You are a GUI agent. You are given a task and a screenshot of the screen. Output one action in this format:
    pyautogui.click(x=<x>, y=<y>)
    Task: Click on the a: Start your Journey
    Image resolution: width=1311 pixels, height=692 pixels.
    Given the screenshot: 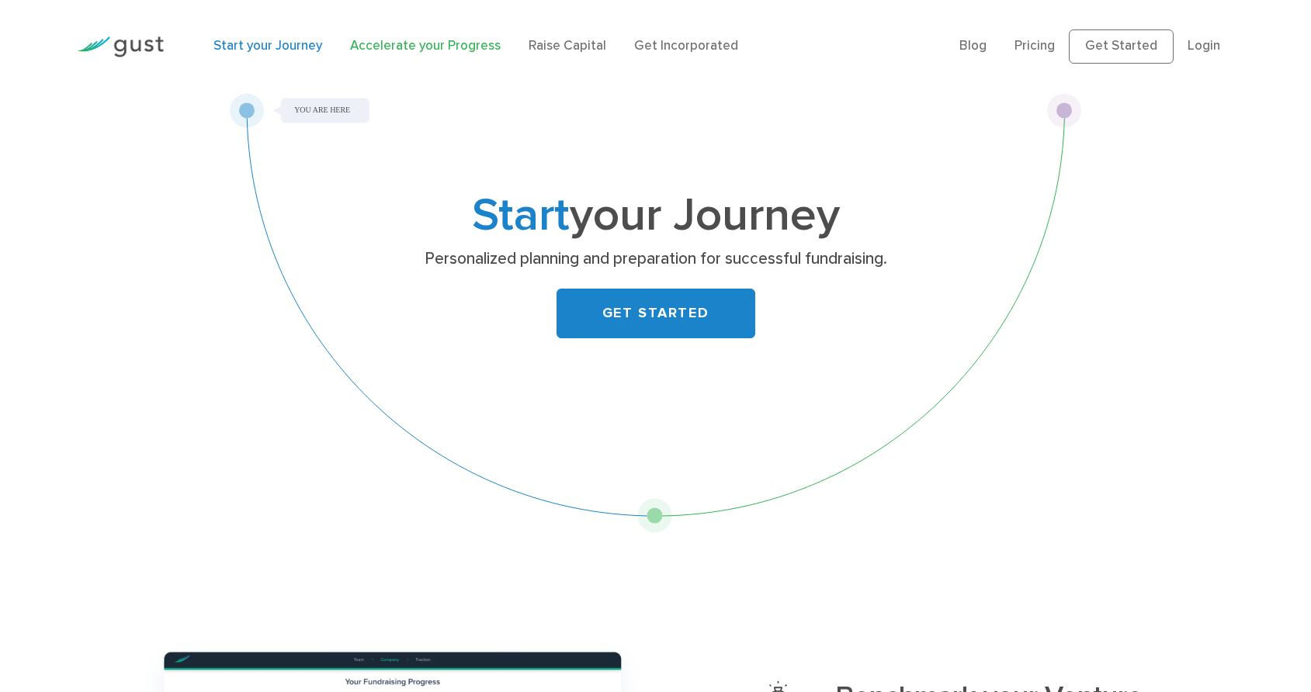 What is the action you would take?
    pyautogui.click(x=268, y=46)
    